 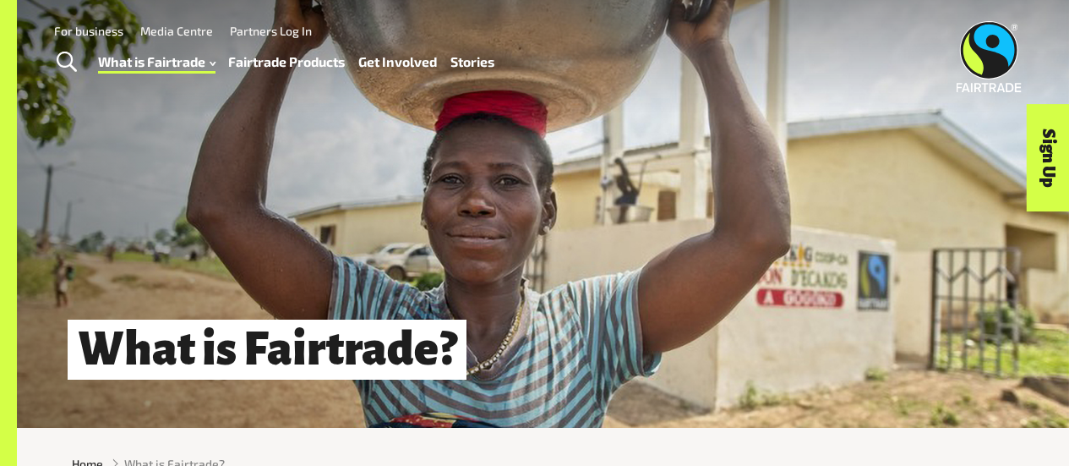 I want to click on a: Media Centre, so click(x=177, y=30).